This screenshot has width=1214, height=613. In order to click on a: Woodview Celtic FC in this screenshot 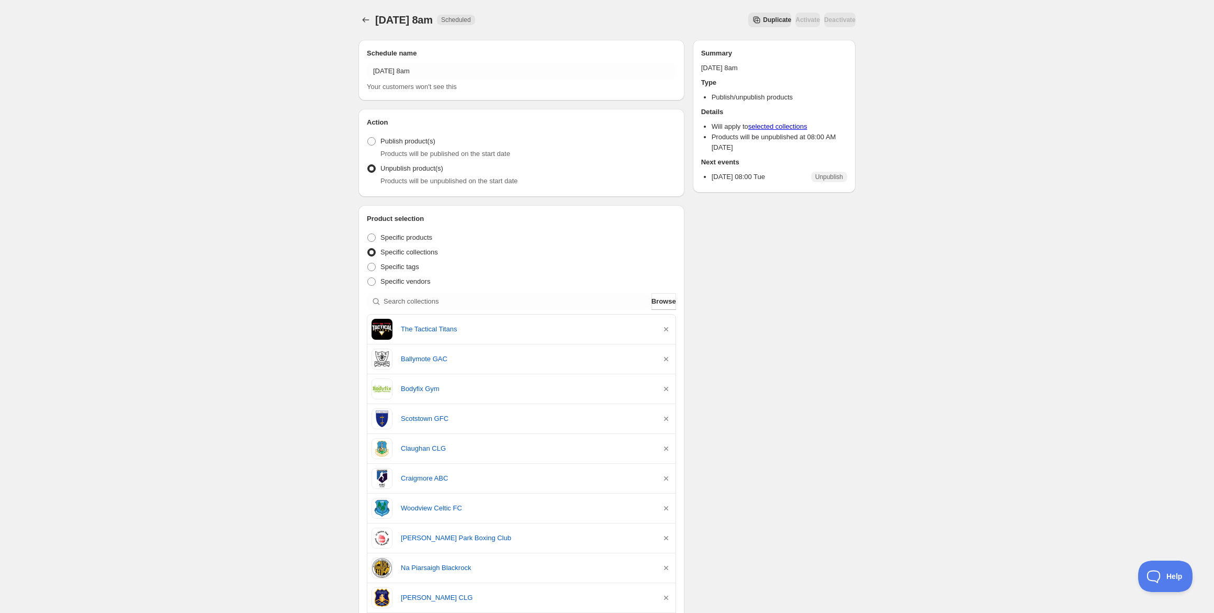, I will do `click(526, 508)`.